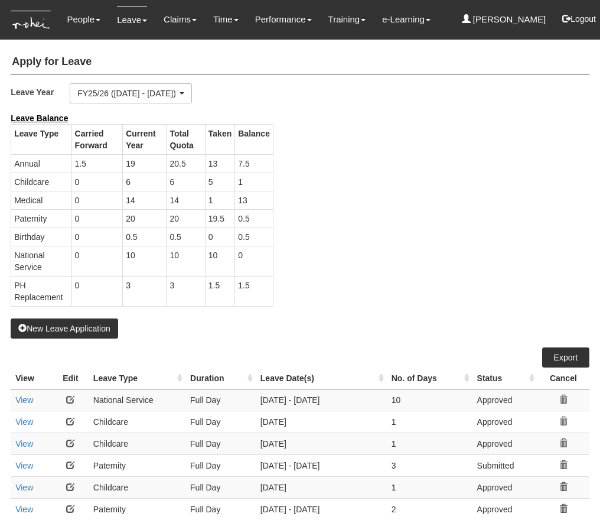 This screenshot has width=600, height=520. Describe the element at coordinates (97, 139) in the screenshot. I see `th: Carried Forward` at that location.